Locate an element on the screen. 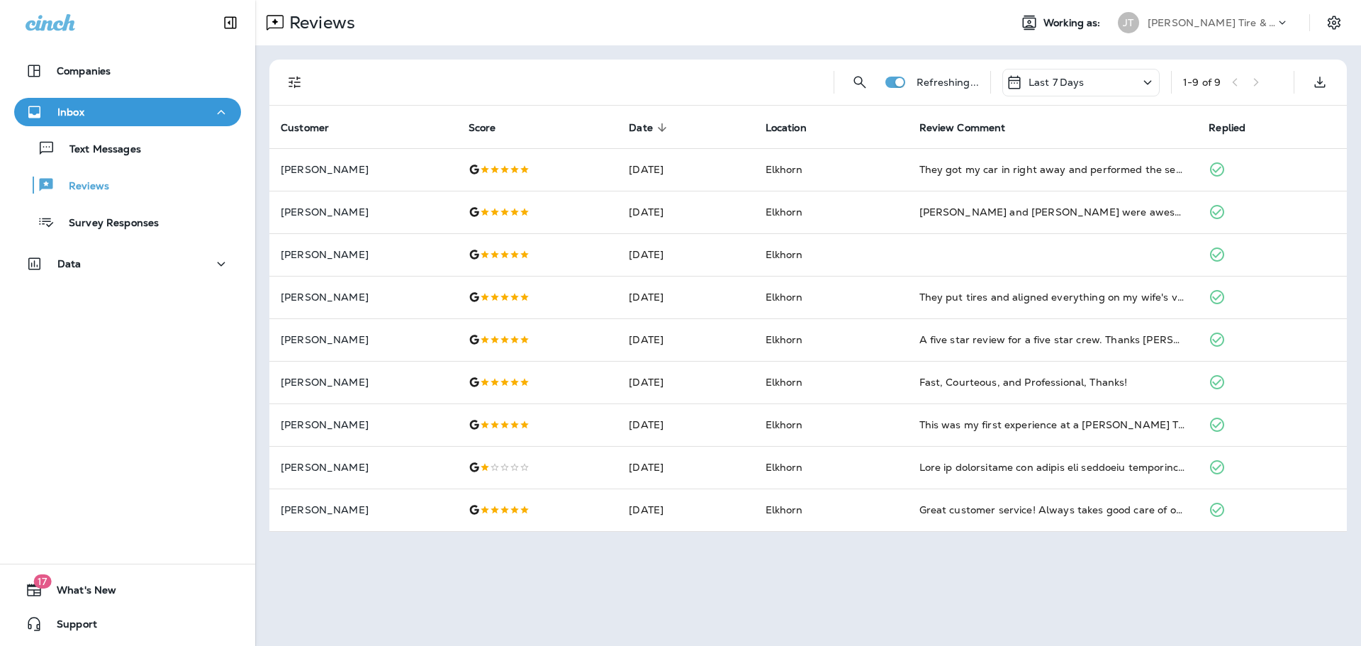 This screenshot has height=646, width=1361. button: Collapse Sidebar is located at coordinates (230, 23).